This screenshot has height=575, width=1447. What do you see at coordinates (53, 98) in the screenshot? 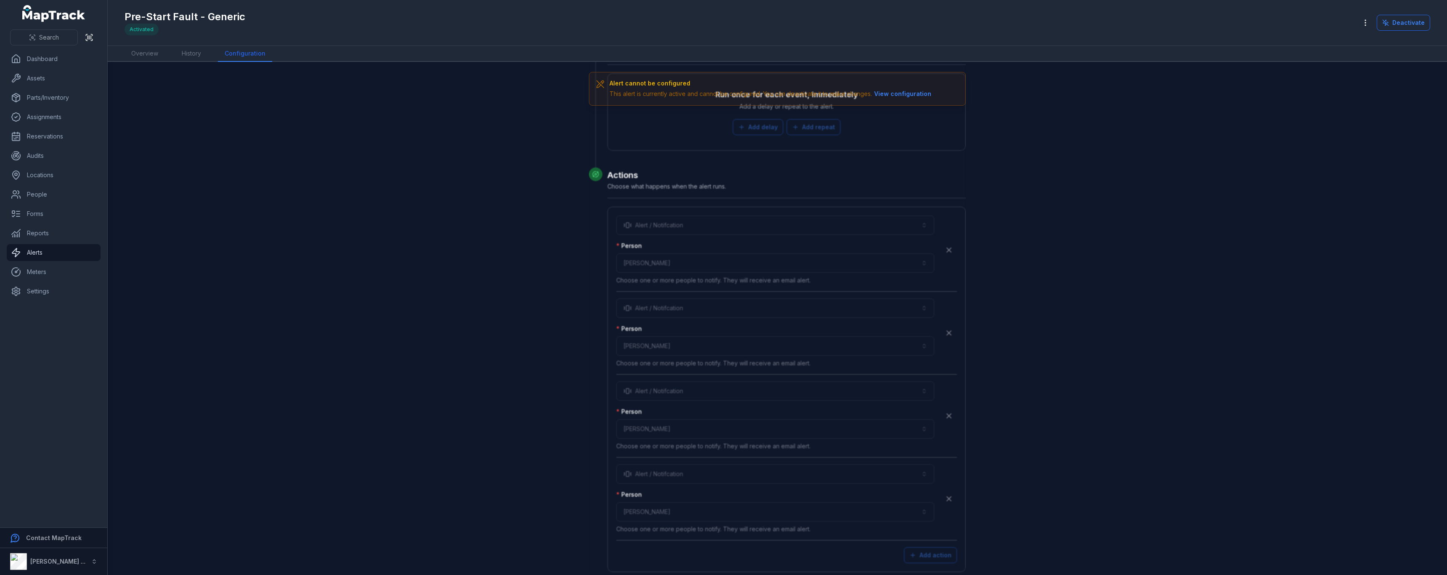
I see `a: Parts/Inventory` at bounding box center [53, 98].